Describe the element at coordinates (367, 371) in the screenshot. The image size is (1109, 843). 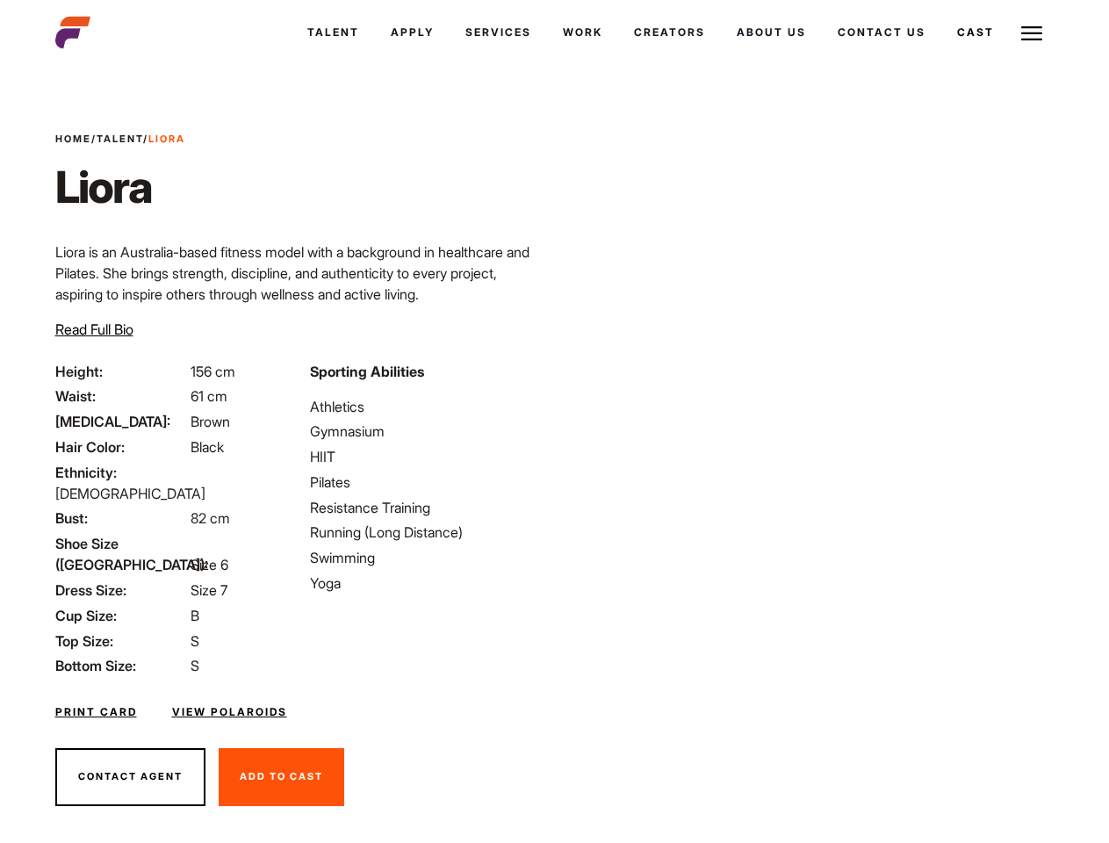
I see `strong: Sporting Abilities` at that location.